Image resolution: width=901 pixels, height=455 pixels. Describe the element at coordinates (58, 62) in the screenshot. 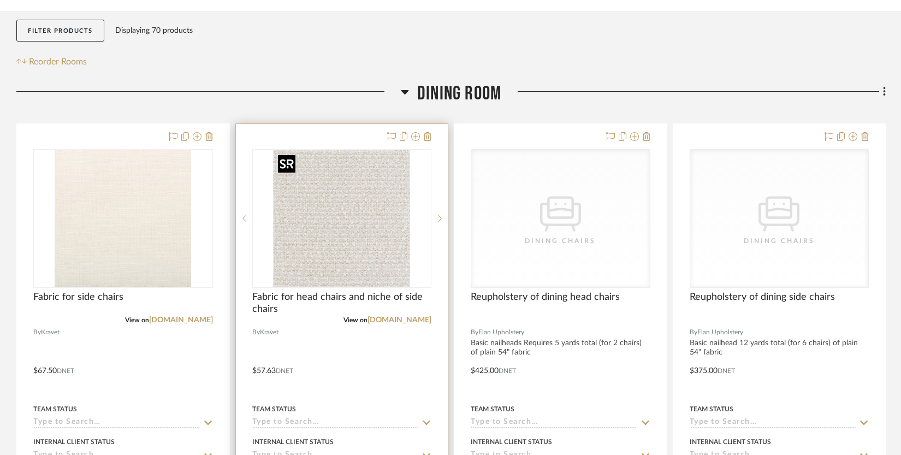

I see `span: Reorder Rooms` at that location.